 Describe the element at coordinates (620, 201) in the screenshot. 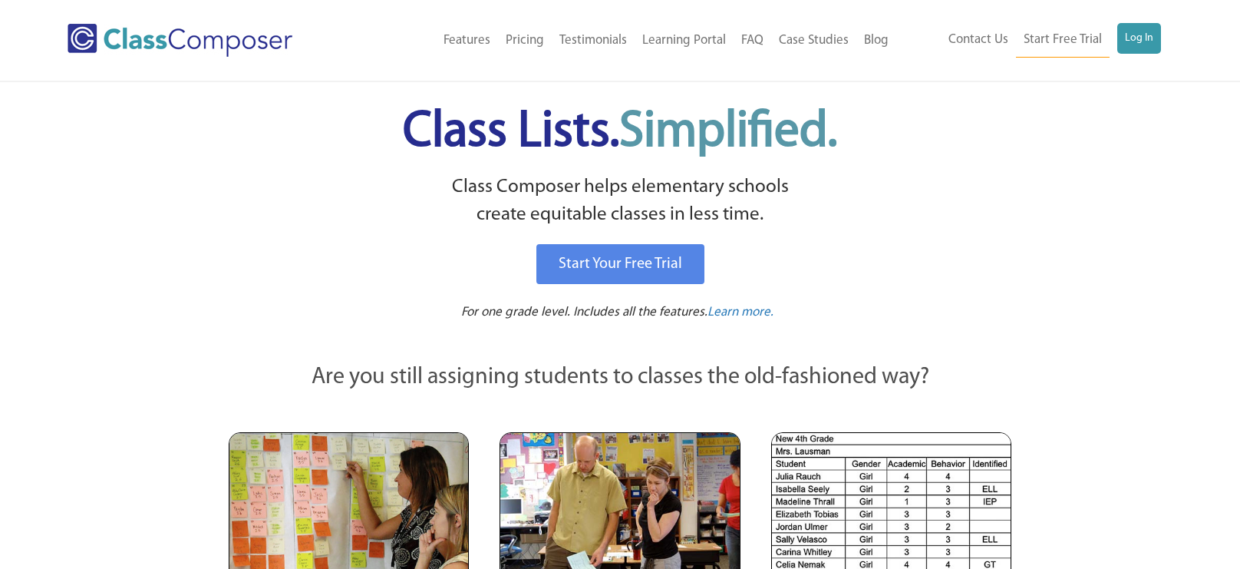

I see `p: Class Composer helps elementary schools create equitable classes in less time.` at that location.